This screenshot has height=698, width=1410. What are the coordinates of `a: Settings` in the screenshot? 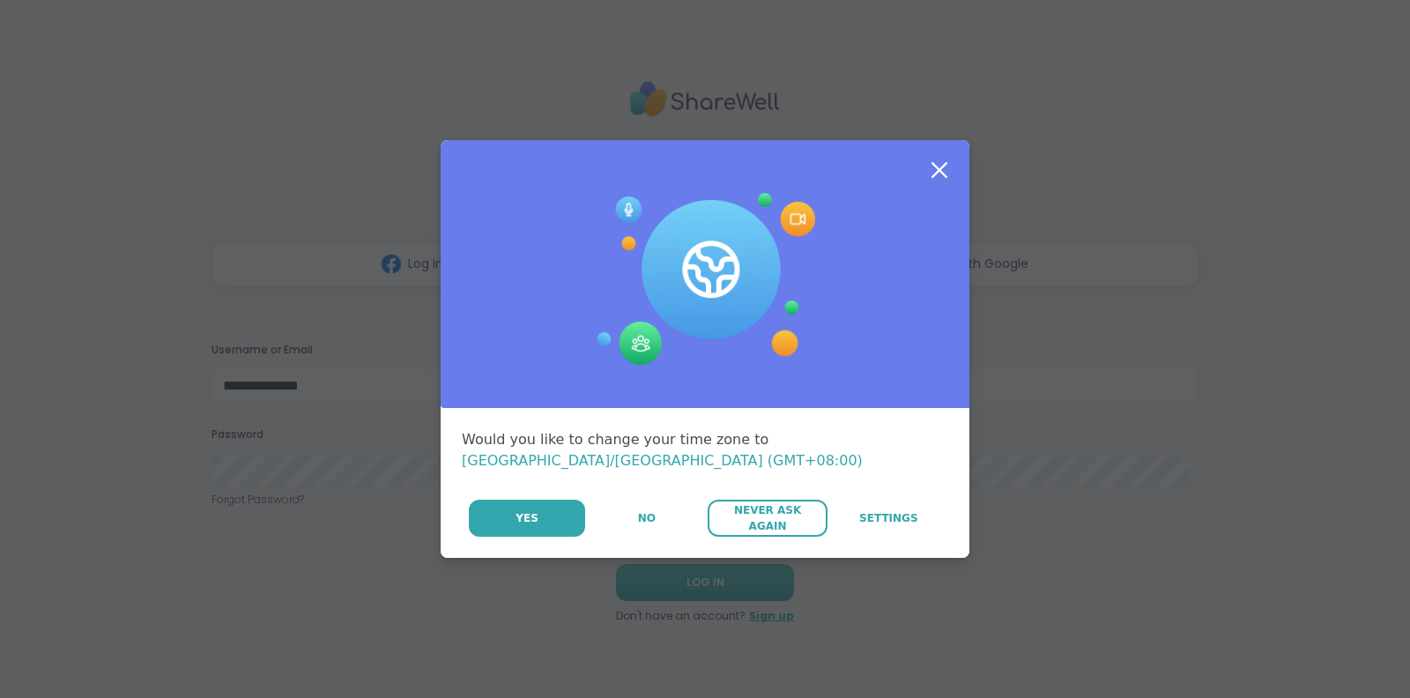 It's located at (888, 518).